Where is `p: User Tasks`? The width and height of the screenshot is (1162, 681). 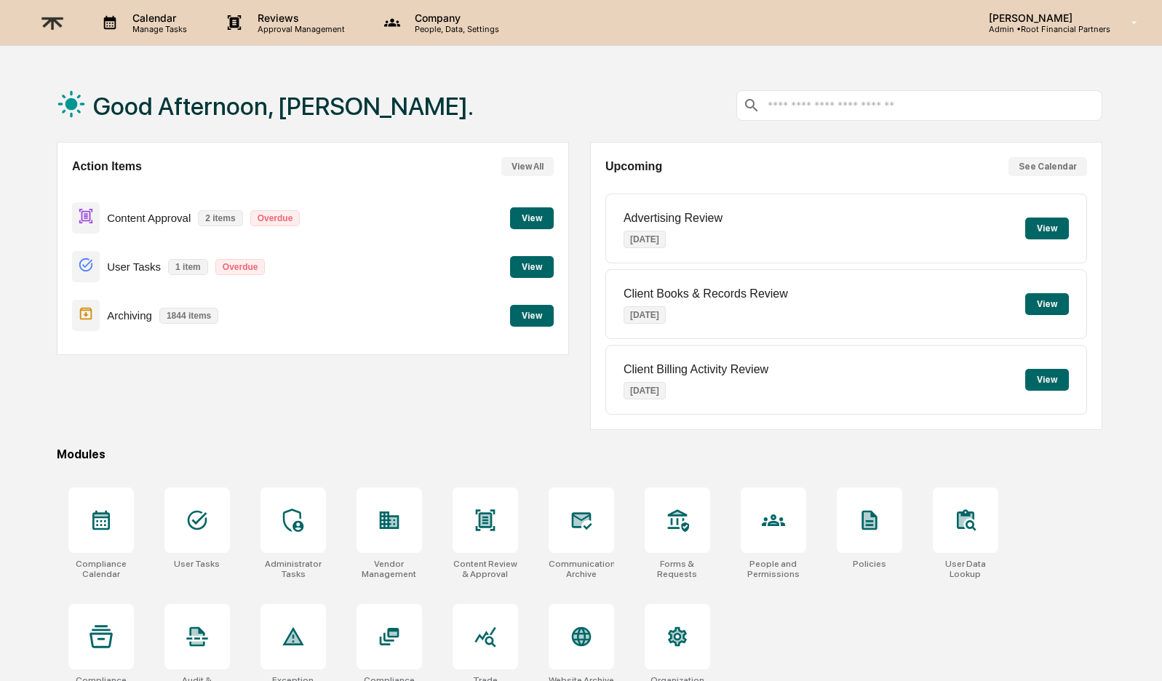
p: User Tasks is located at coordinates (134, 266).